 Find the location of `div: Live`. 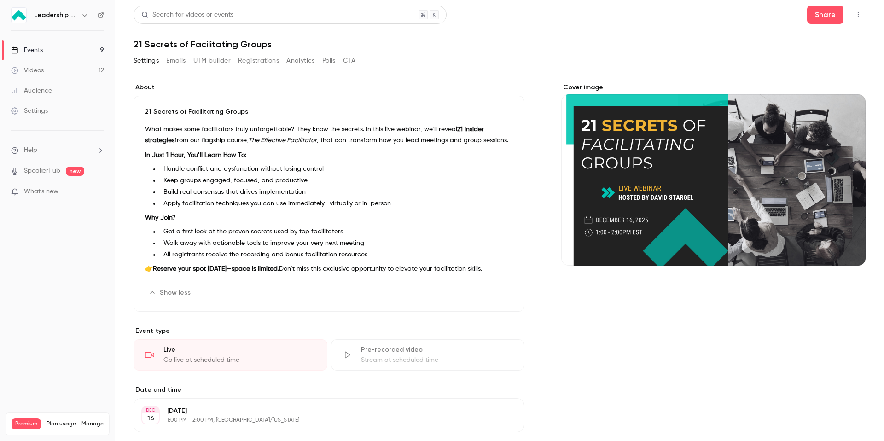

div: Live is located at coordinates (239, 350).